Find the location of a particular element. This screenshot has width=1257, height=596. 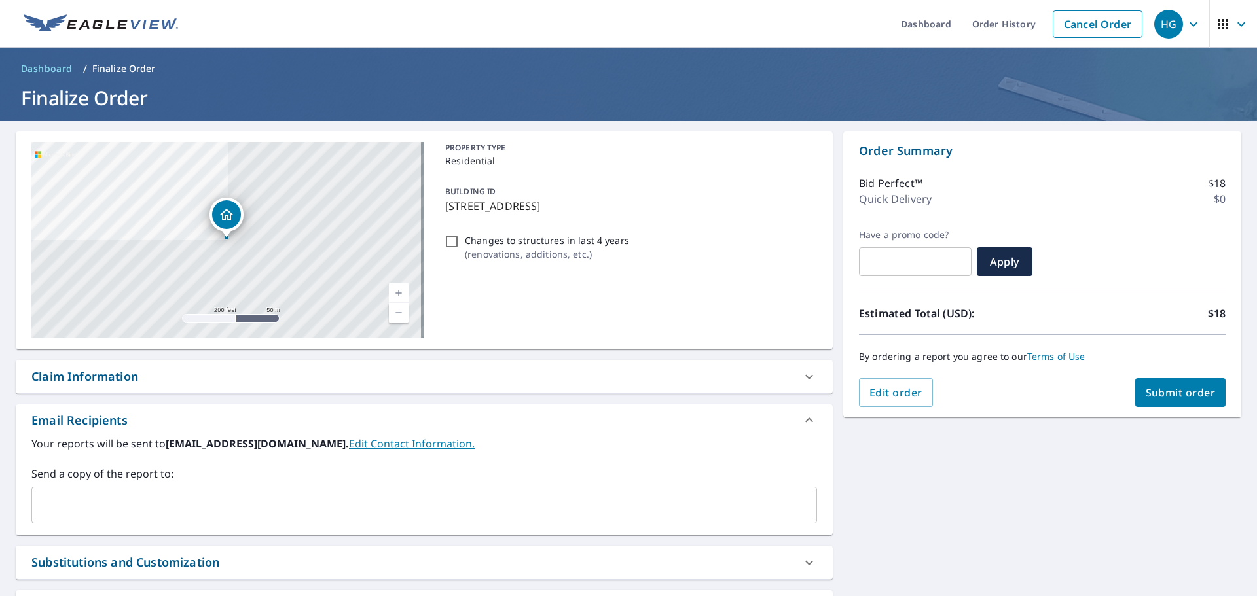

img: EV Logo is located at coordinates (101, 24).